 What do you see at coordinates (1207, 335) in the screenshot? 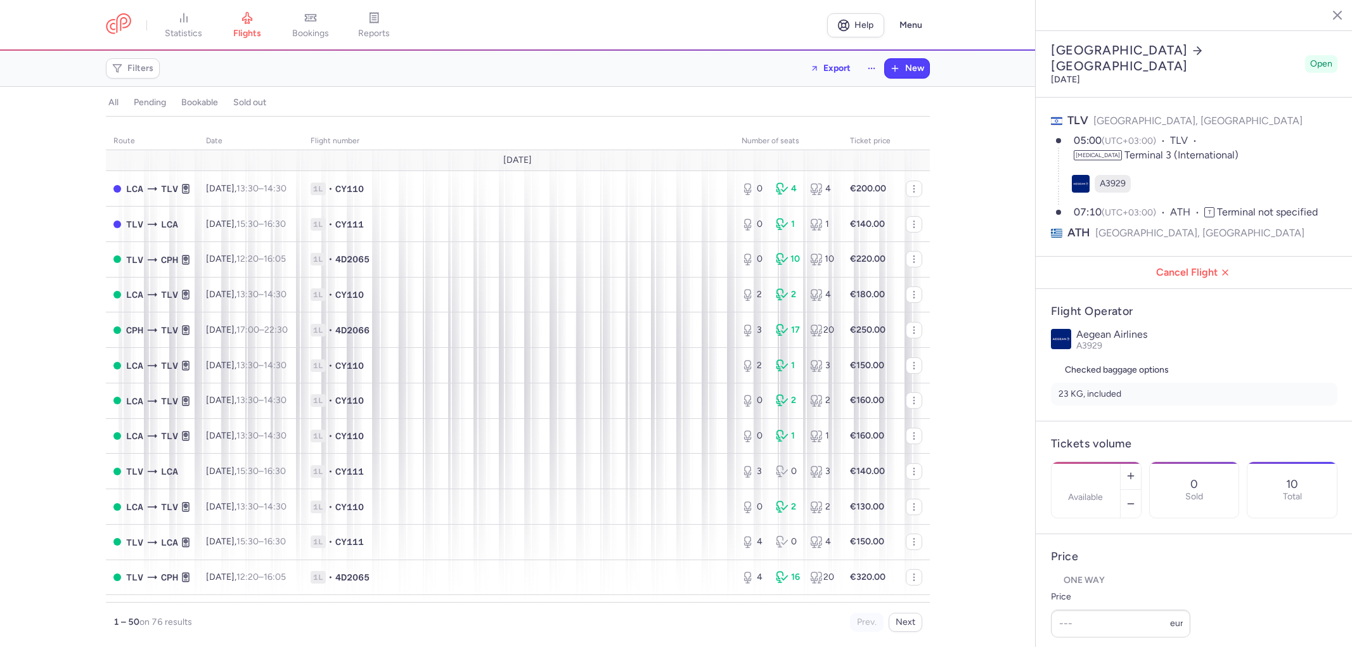
I see `p: Aegean Airlines` at bounding box center [1207, 335].